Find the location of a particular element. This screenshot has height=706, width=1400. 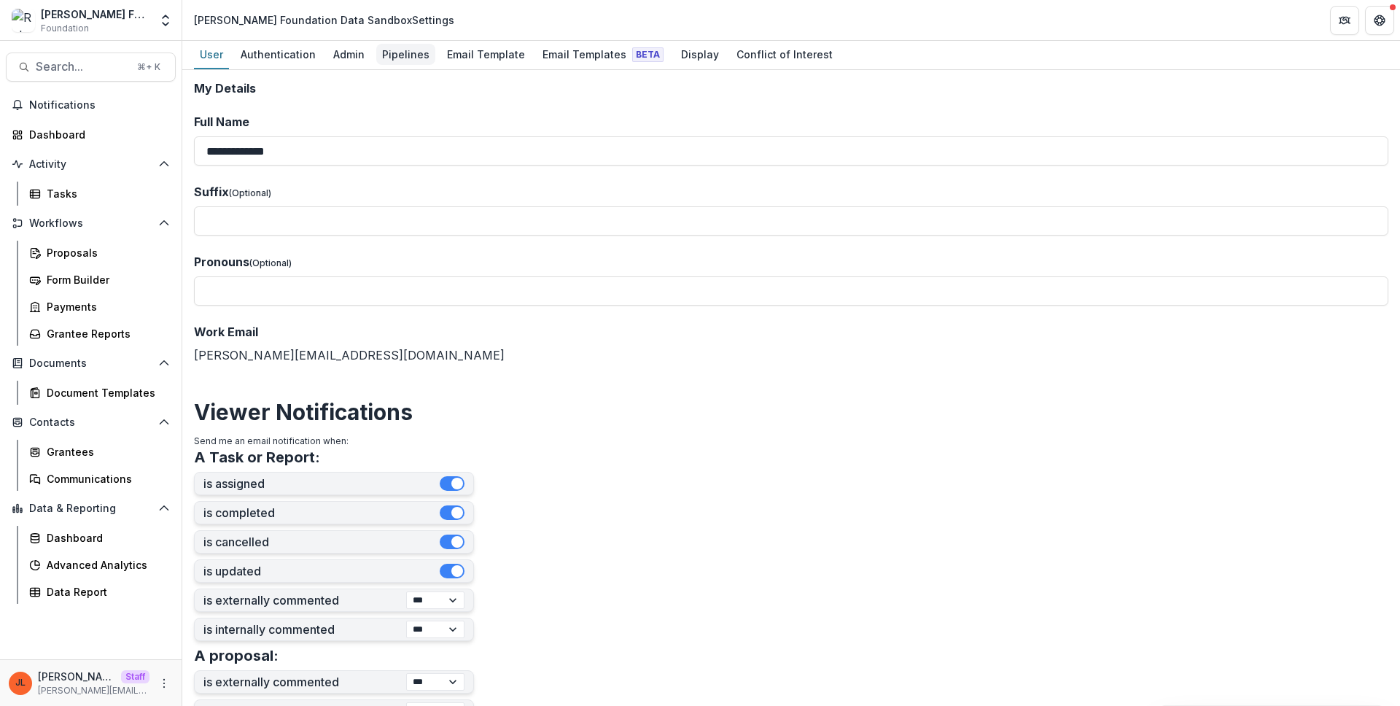

a: Email Templates Beta is located at coordinates (603, 55).